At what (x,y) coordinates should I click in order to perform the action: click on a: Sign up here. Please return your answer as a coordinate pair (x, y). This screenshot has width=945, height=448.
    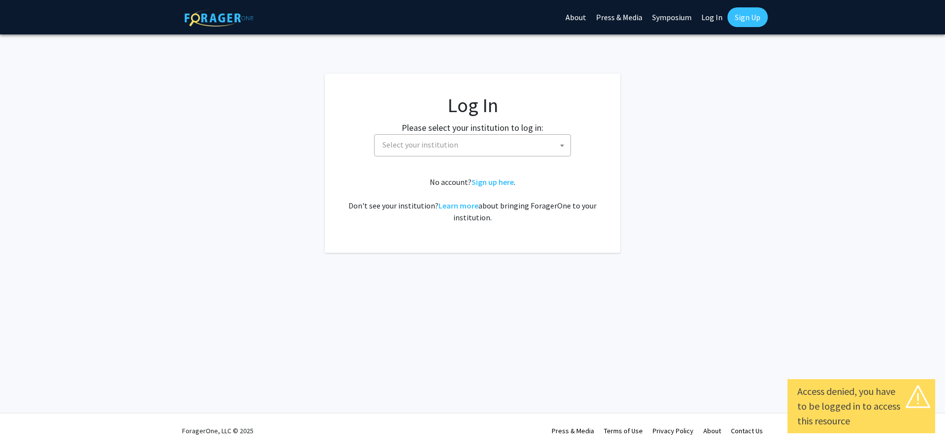
    Looking at the image, I should click on (493, 182).